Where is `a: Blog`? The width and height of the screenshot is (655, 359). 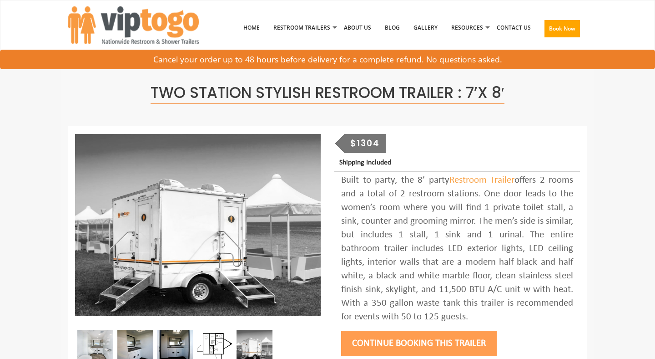 a: Blog is located at coordinates (392, 28).